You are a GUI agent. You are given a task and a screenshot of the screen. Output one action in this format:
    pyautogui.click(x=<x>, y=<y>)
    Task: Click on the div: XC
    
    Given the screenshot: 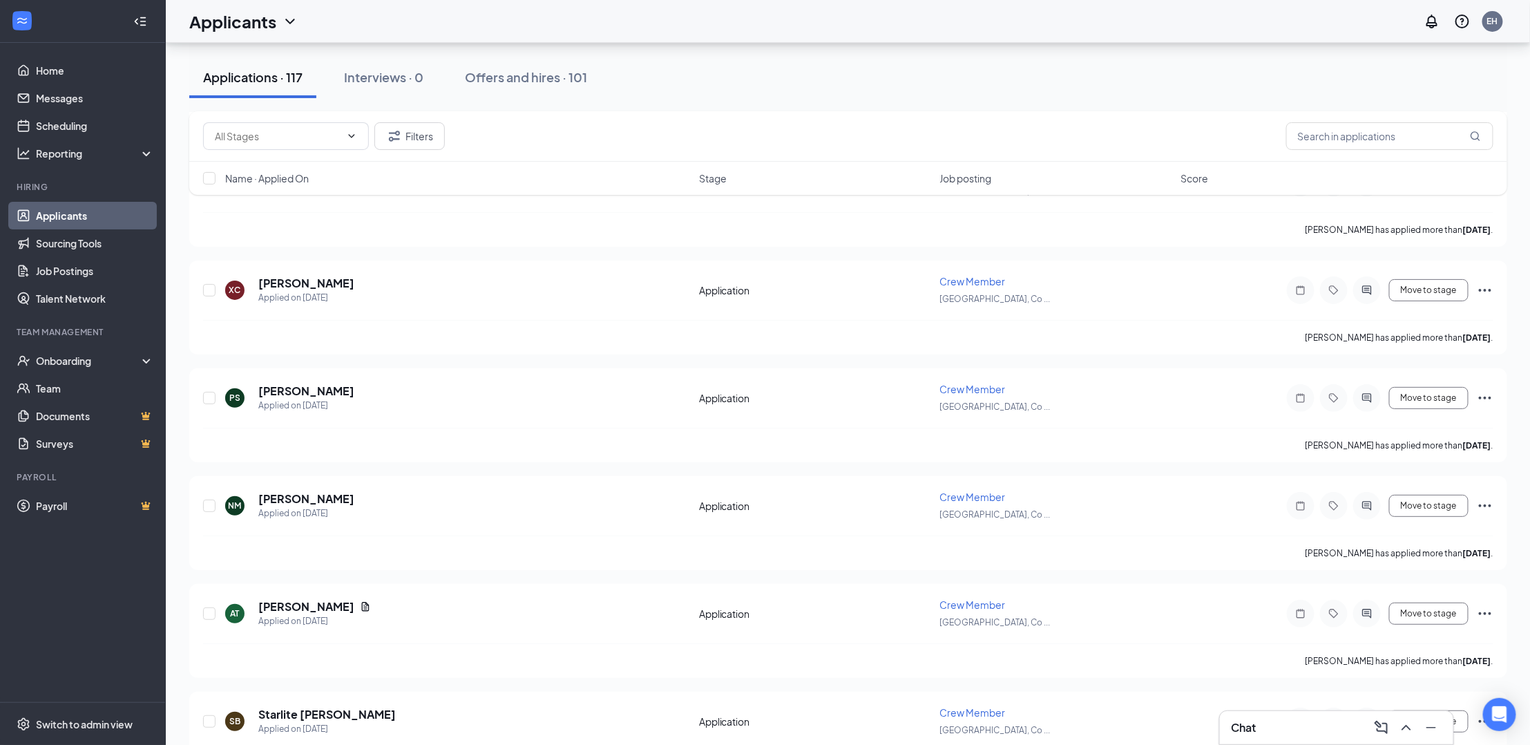 What is the action you would take?
    pyautogui.click(x=235, y=289)
    